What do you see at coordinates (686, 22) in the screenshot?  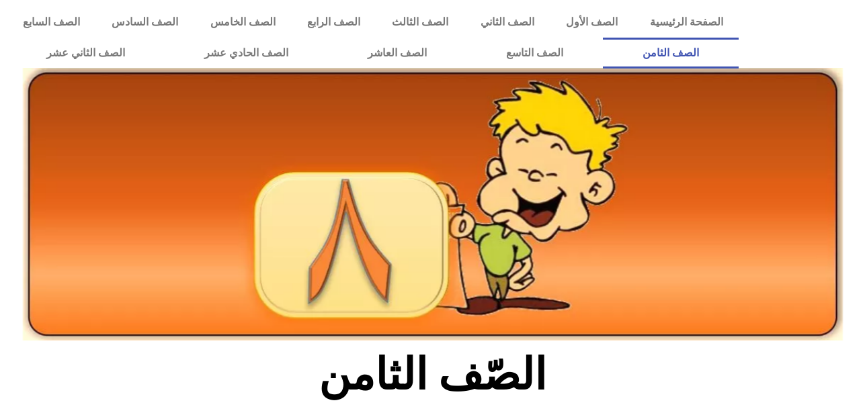 I see `a: الصفحة الرئيسية` at bounding box center [686, 22].